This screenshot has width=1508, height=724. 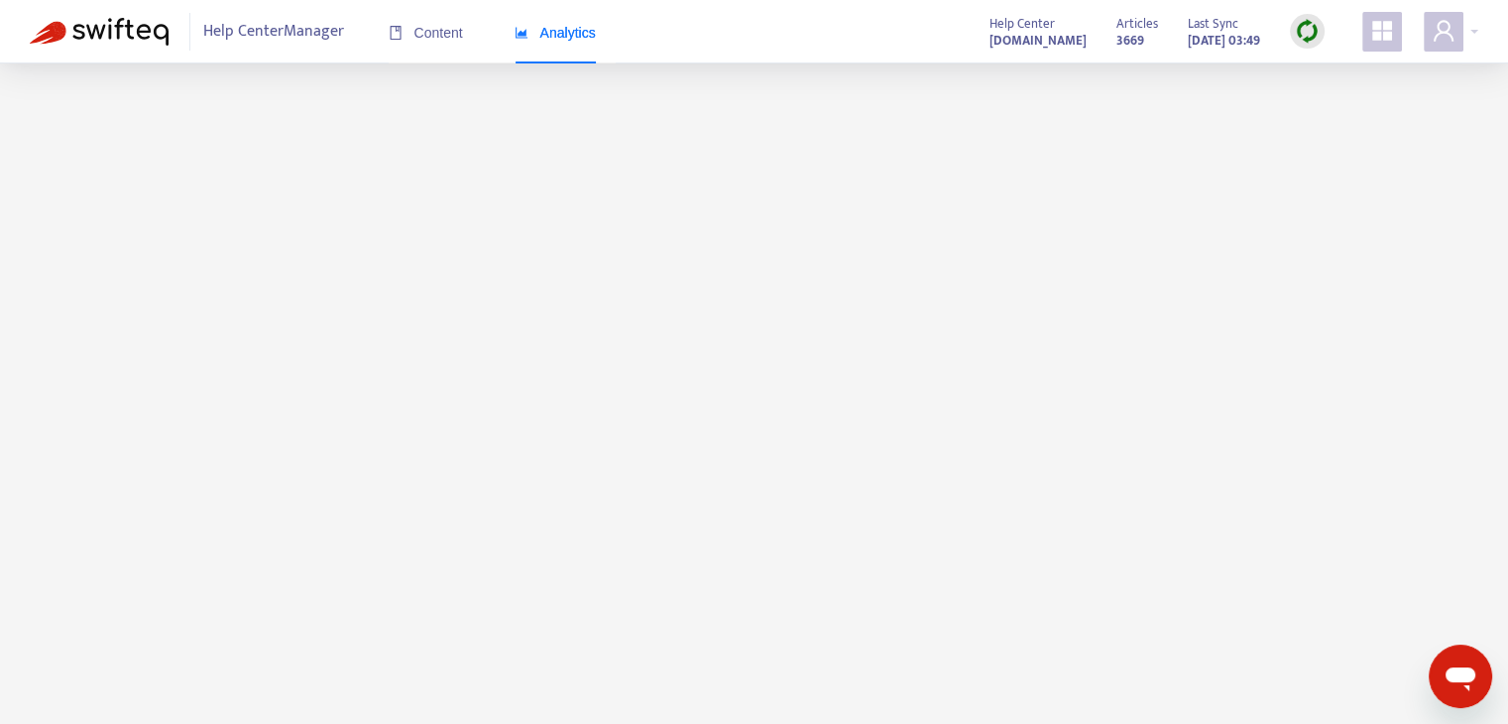 What do you see at coordinates (1022, 24) in the screenshot?
I see `span: Help Center` at bounding box center [1022, 24].